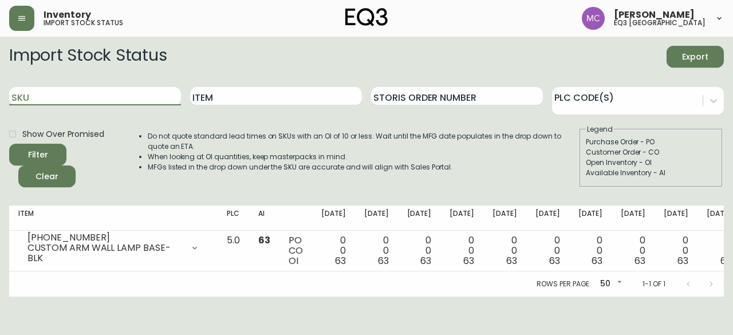  What do you see at coordinates (363, 167) in the screenshot?
I see `li: MFGs listed in the drop down under the SKU are accurate and will align with Sales Portal.` at bounding box center [363, 167].